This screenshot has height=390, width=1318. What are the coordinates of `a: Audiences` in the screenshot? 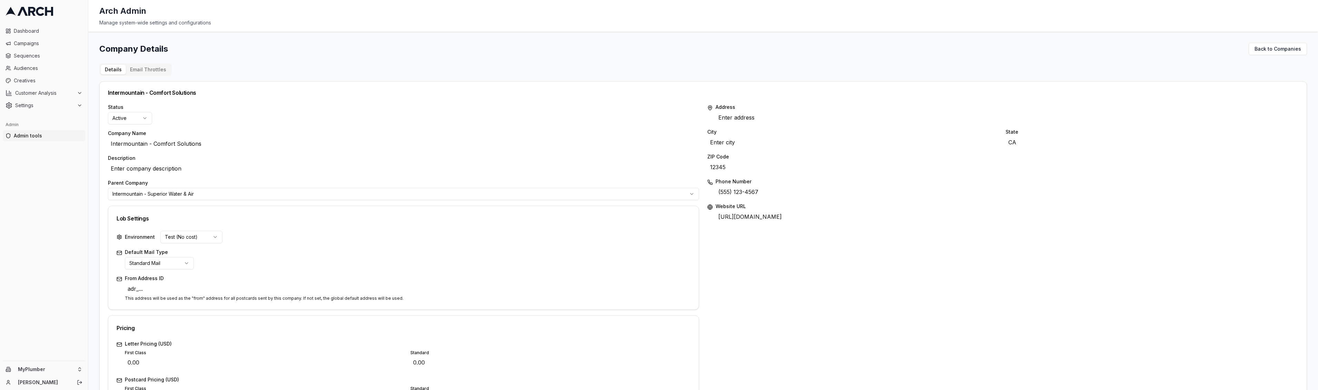 It's located at (44, 68).